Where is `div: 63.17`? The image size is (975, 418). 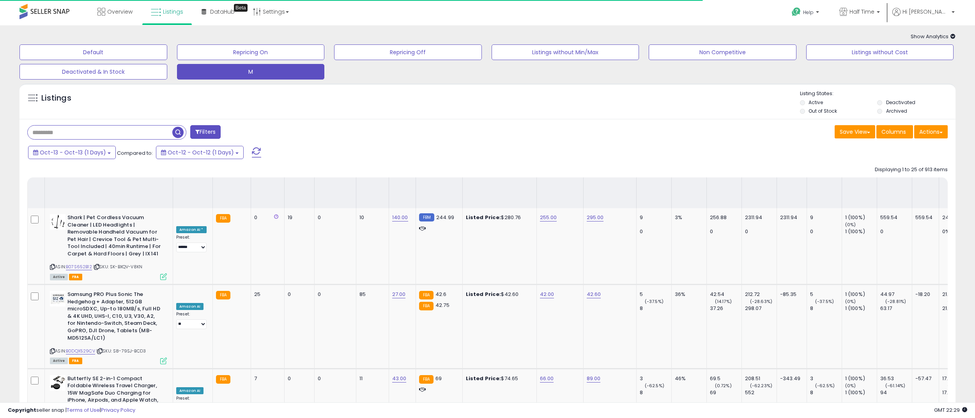
div: 63.17 is located at coordinates (896, 309).